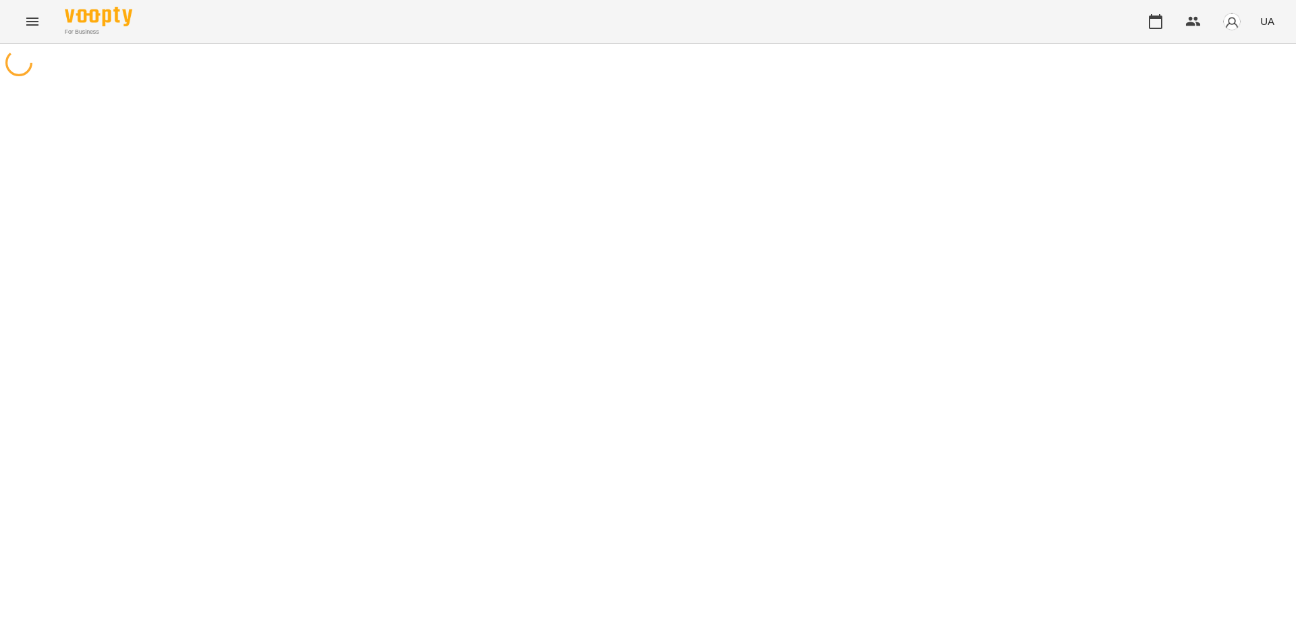 The height and width of the screenshot is (643, 1296). What do you see at coordinates (99, 16) in the screenshot?
I see `img: Voopty Logo` at bounding box center [99, 16].